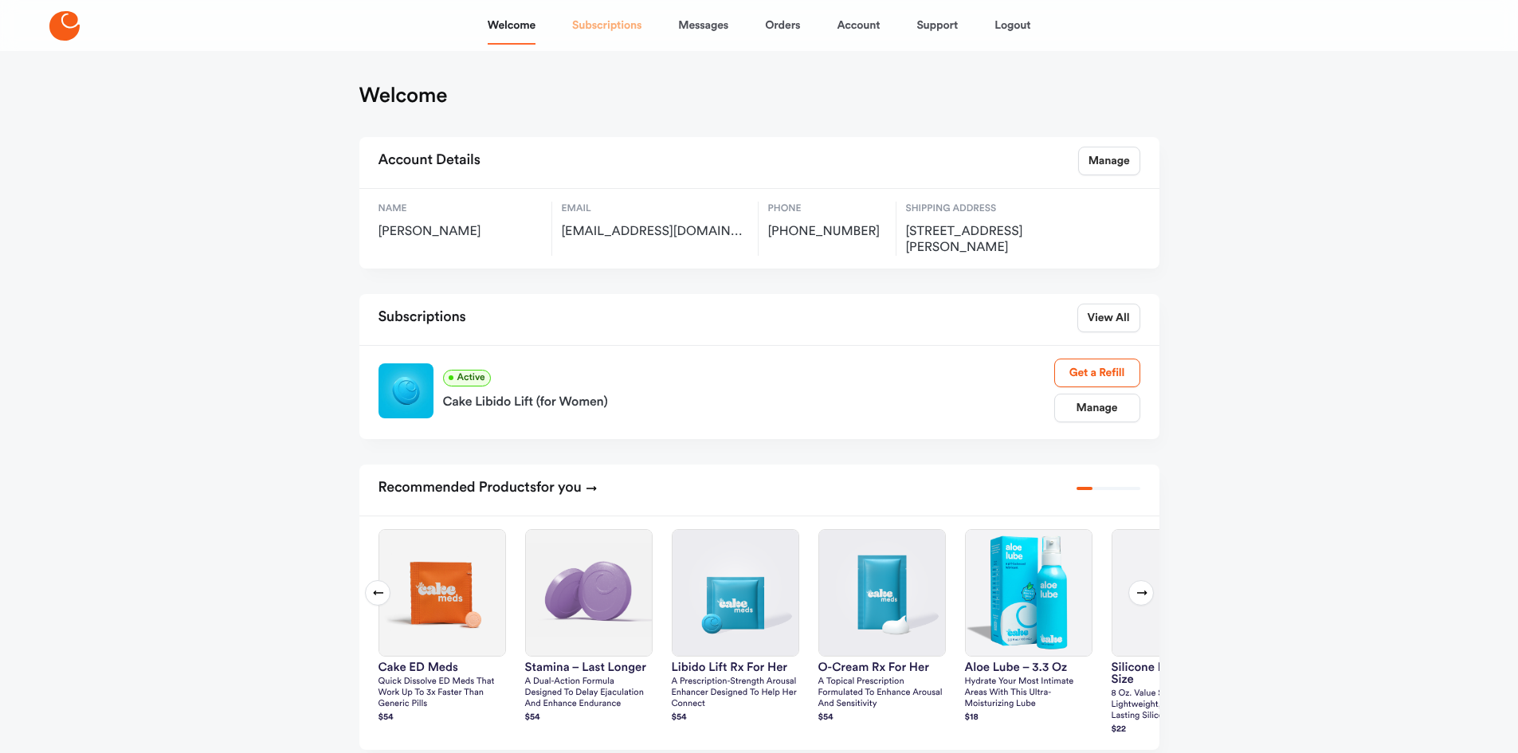 Image resolution: width=1518 pixels, height=753 pixels. What do you see at coordinates (405, 390) in the screenshot?
I see `img: Libido Lift Rx` at bounding box center [405, 390].